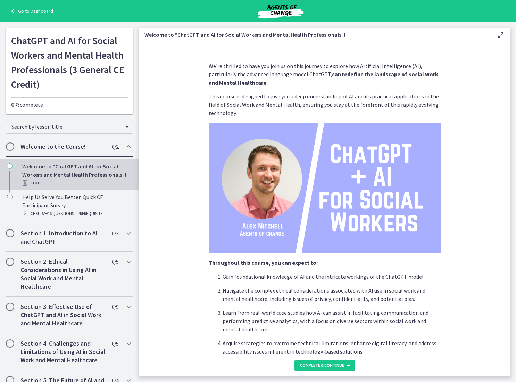 This screenshot has width=516, height=382. I want to click on span: 0 / 3, so click(115, 233).